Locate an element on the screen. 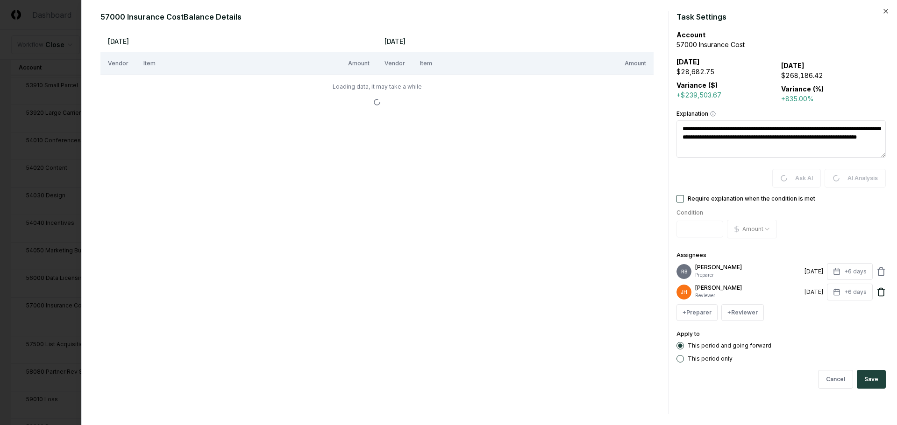  h2: 57000 Insurance Cost Balance Details is located at coordinates (381, 17).